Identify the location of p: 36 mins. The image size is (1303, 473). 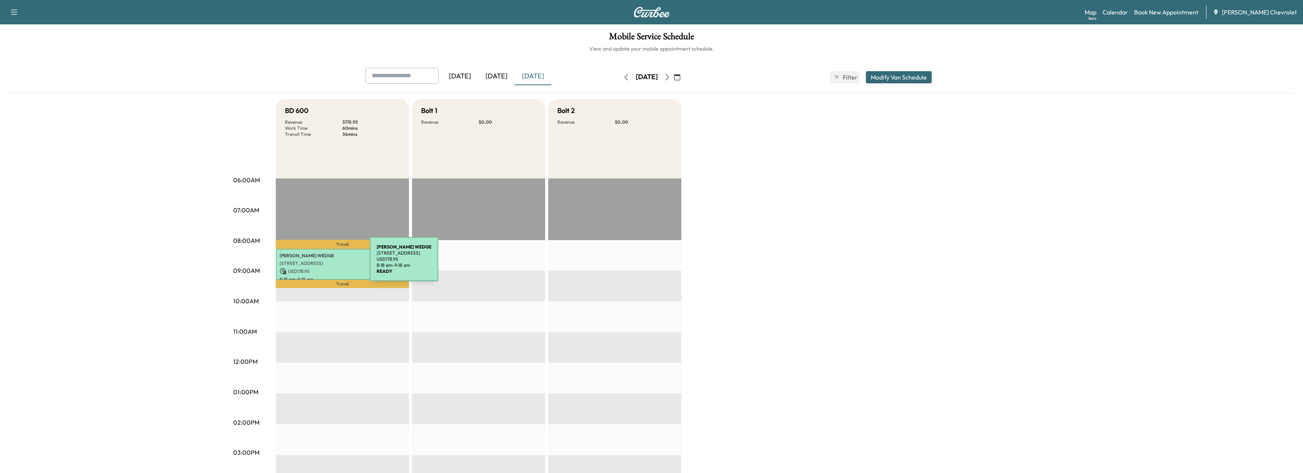
(371, 134).